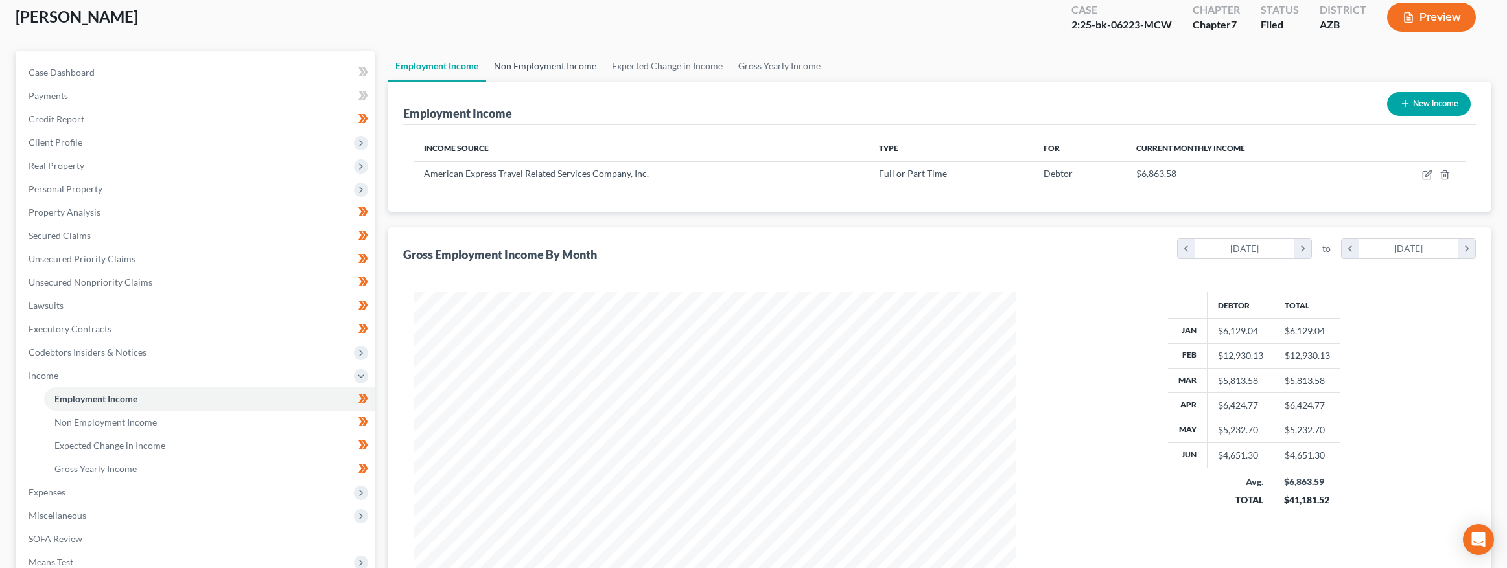  Describe the element at coordinates (1307, 380) in the screenshot. I see `td: $5,813.58` at that location.